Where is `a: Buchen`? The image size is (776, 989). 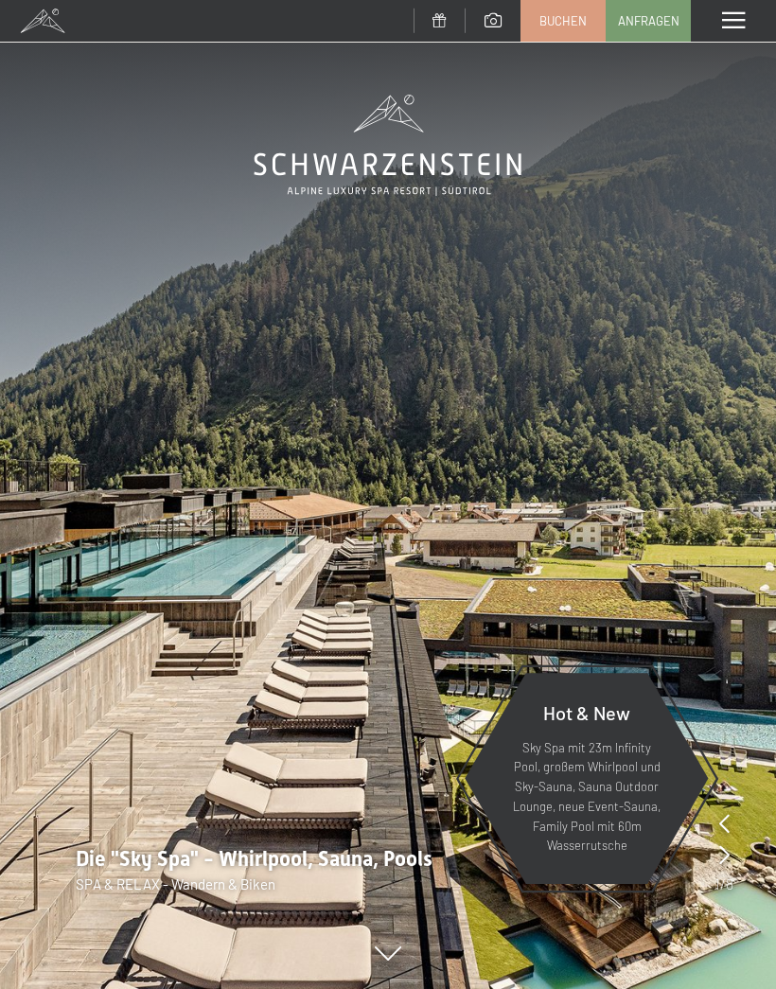
a: Buchen is located at coordinates (563, 21).